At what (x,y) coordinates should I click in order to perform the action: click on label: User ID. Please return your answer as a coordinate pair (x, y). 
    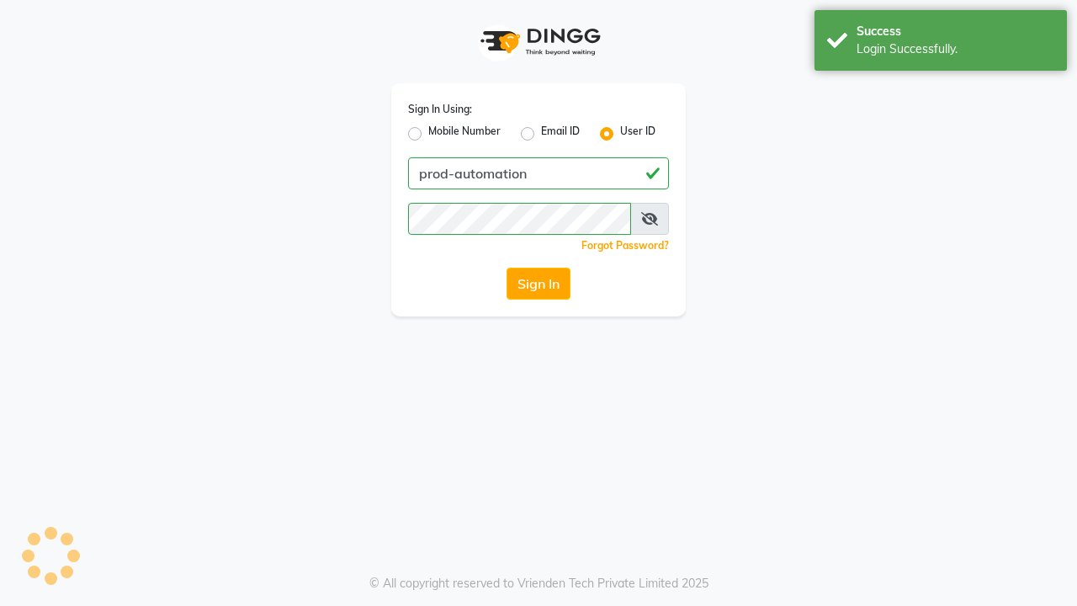
    Looking at the image, I should click on (638, 134).